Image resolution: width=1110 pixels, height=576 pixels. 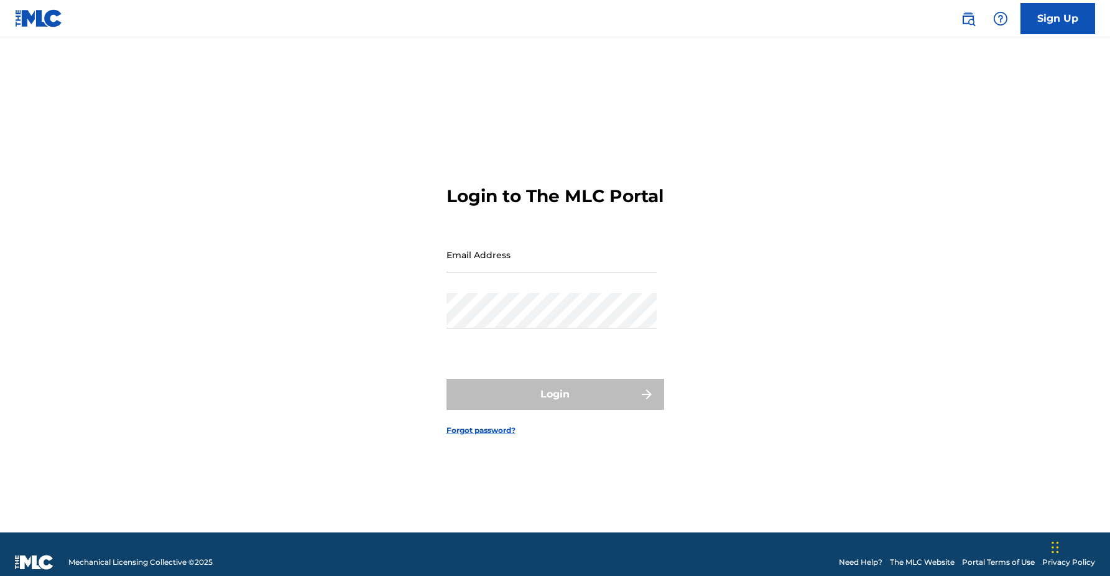 What do you see at coordinates (1068, 562) in the screenshot?
I see `a: Privacy Policy` at bounding box center [1068, 562].